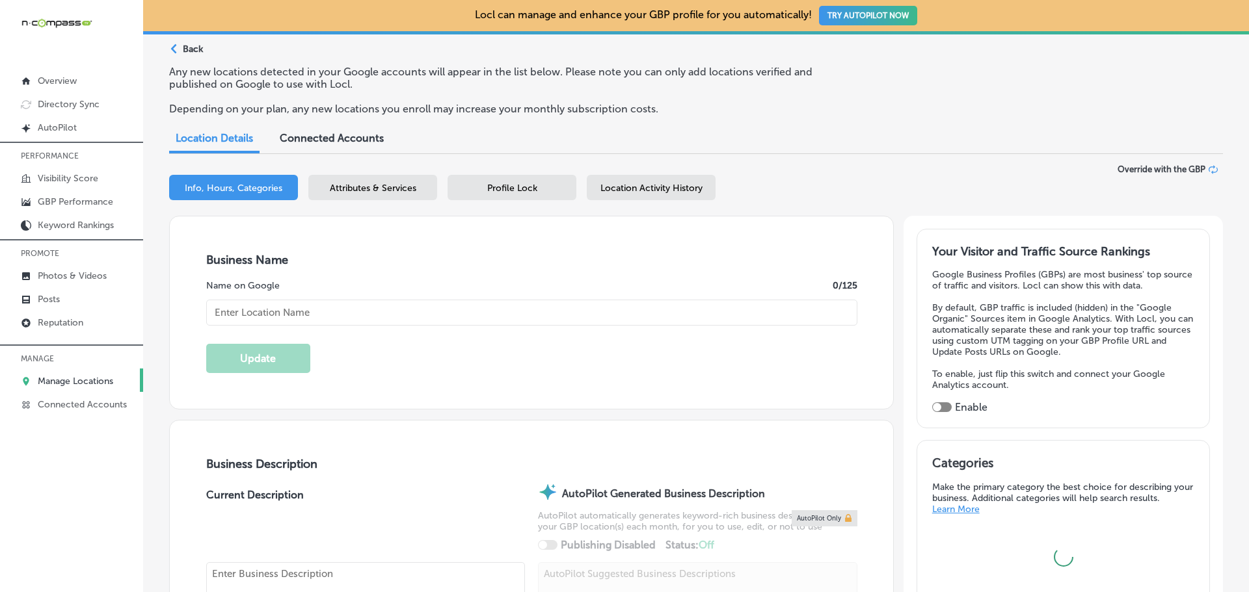 The height and width of the screenshot is (592, 1249). I want to click on p: Visibility Score, so click(68, 178).